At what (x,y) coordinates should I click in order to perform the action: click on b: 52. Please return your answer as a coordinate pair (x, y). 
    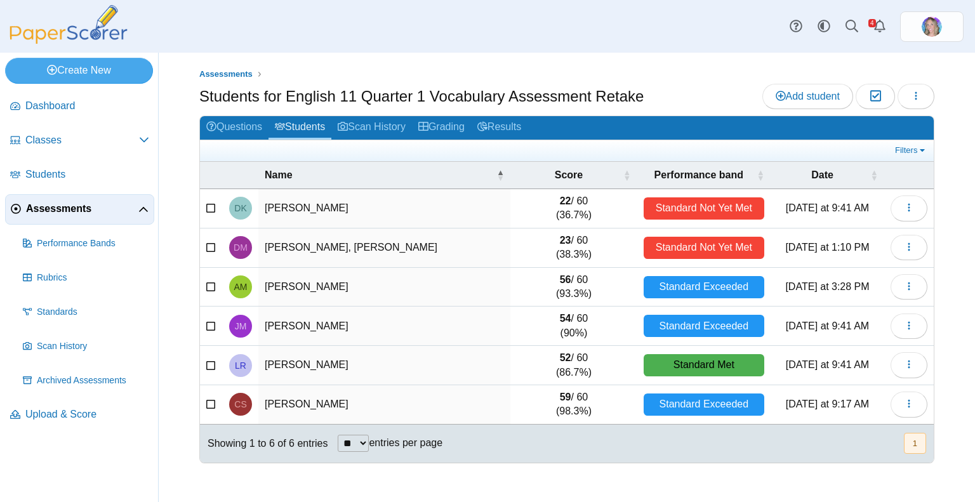
    Looking at the image, I should click on (565, 357).